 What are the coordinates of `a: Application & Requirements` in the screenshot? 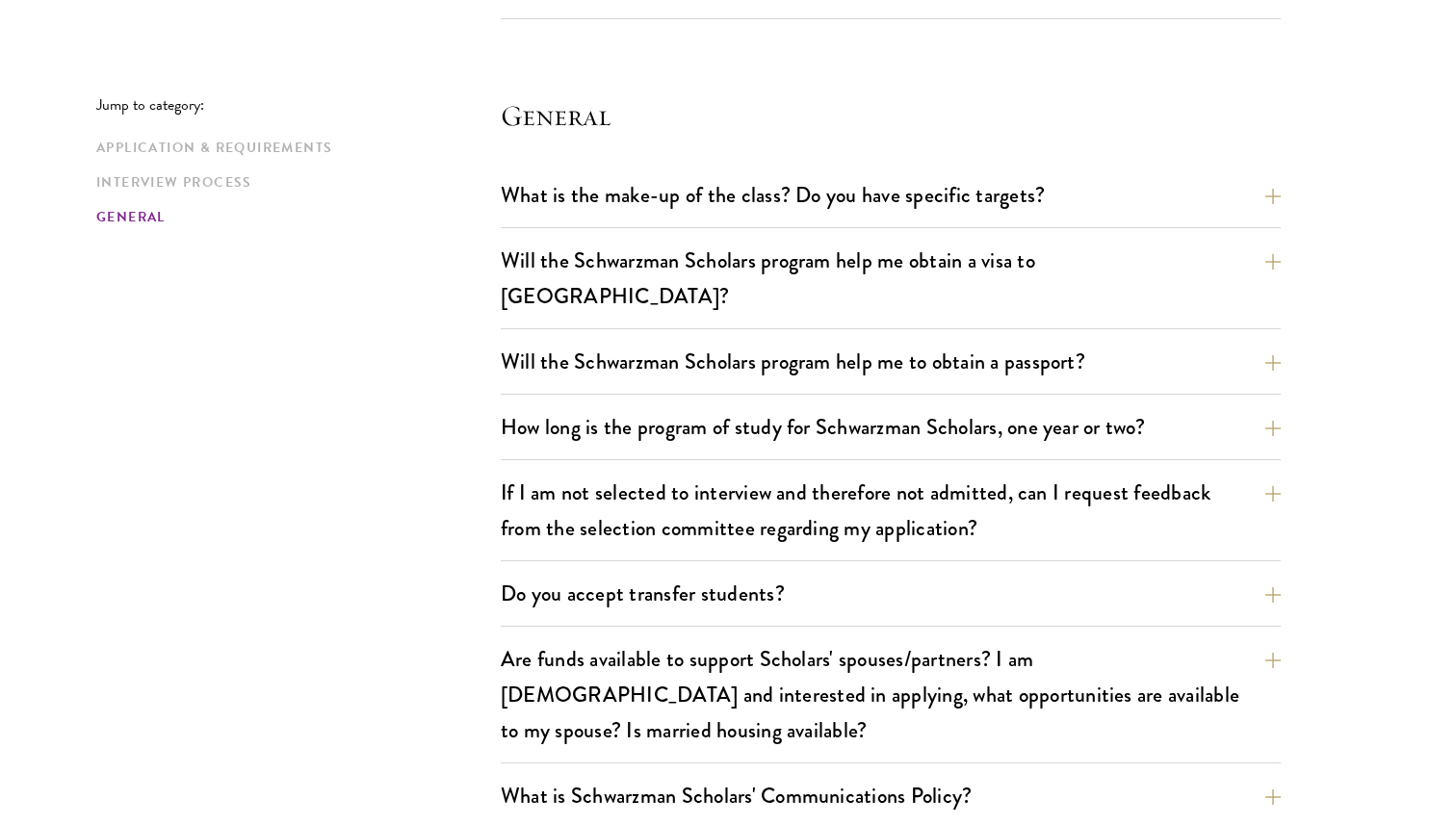 It's located at (293, 148).